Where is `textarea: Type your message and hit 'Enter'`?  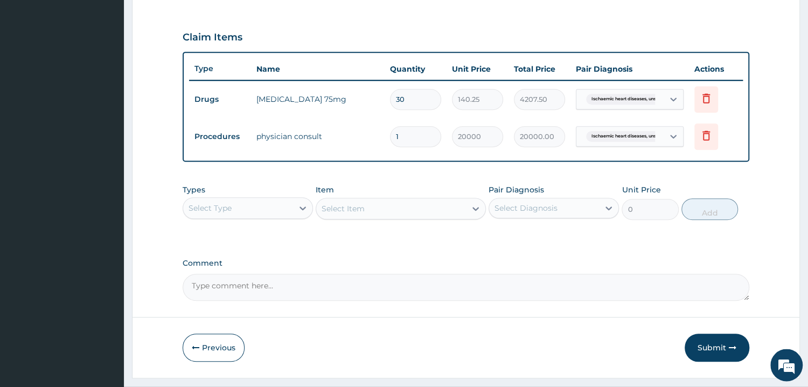 textarea: Type your message and hit 'Enter' is located at coordinates (105, 285).